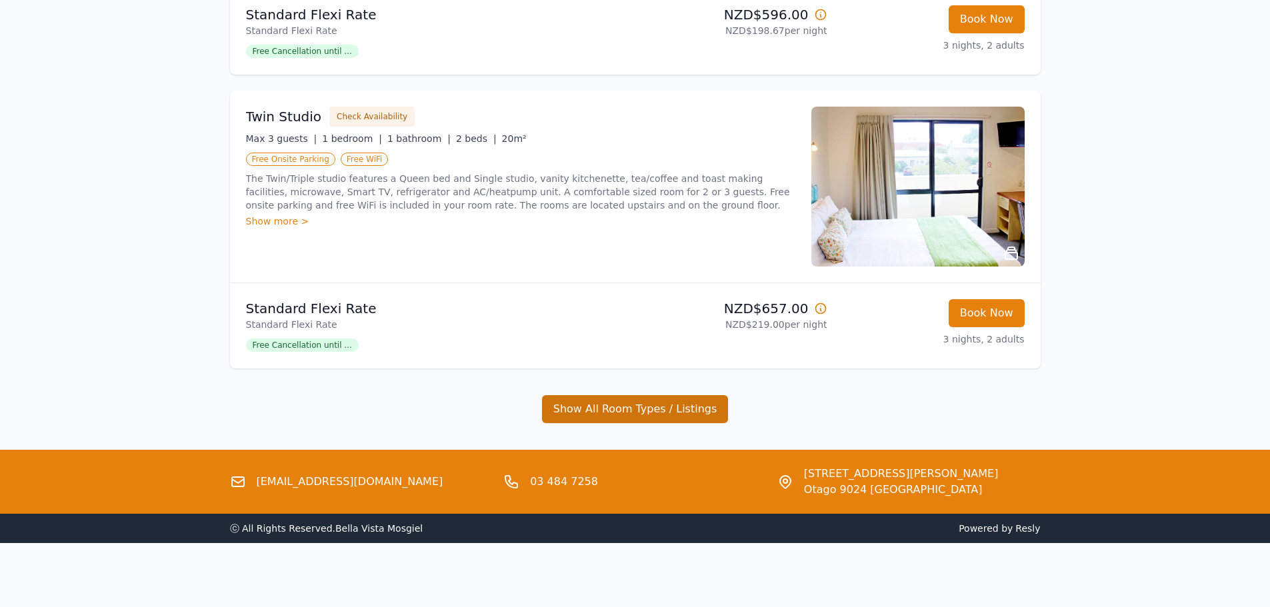  Describe the element at coordinates (365, 159) in the screenshot. I see `span: Free WiFi` at that location.